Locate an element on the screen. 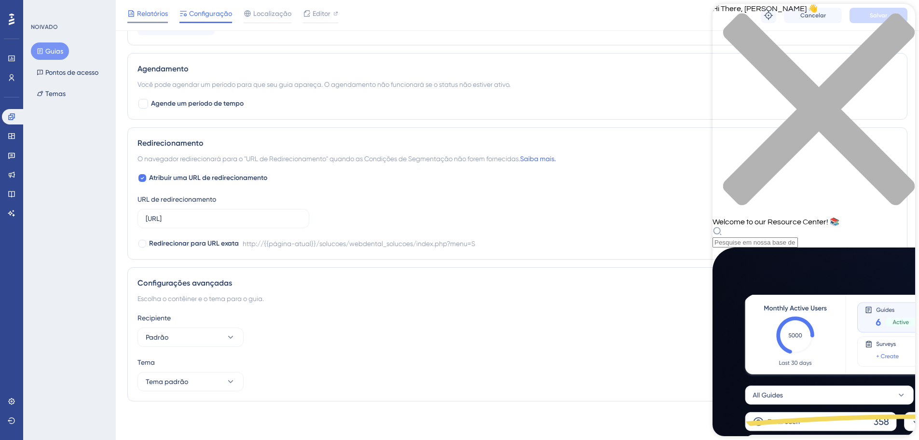 The image size is (919, 440). font: Redirecionamento is located at coordinates (170, 143).